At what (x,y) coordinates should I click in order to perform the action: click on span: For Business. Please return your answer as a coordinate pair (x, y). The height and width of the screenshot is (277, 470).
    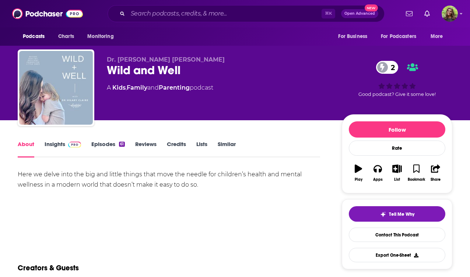
    Looking at the image, I should click on (352, 36).